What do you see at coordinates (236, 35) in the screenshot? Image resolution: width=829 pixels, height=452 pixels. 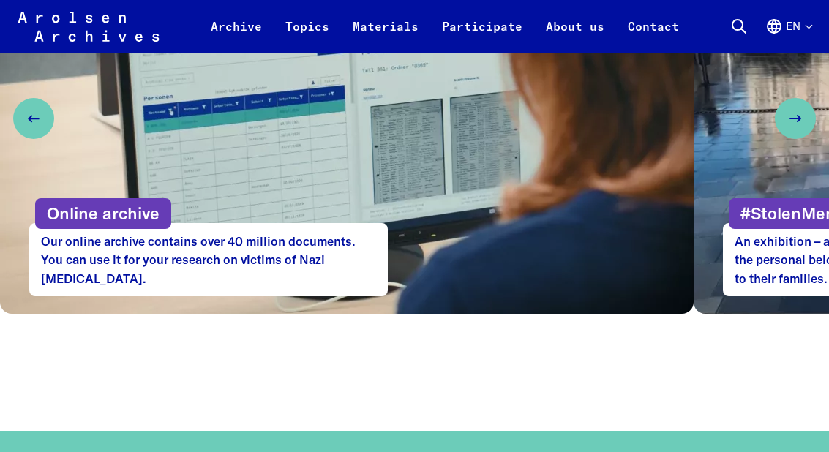 I see `a: Archive` at bounding box center [236, 35].